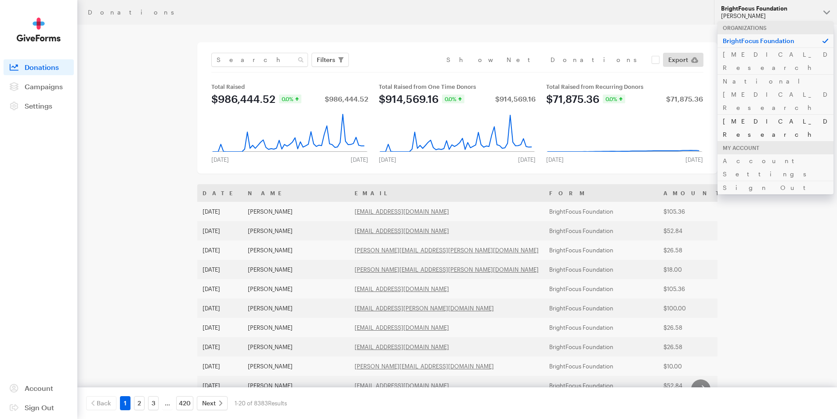 This screenshot has height=419, width=837. I want to click on span: Filters, so click(326, 60).